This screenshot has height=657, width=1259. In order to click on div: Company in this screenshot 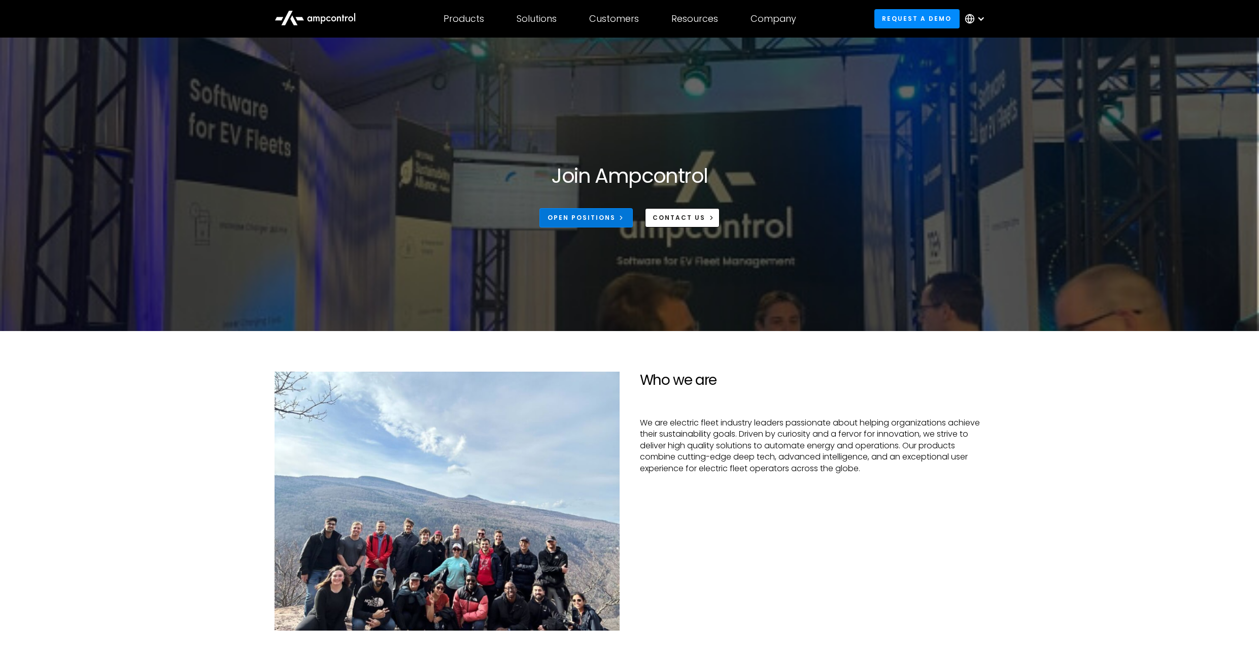, I will do `click(773, 19)`.